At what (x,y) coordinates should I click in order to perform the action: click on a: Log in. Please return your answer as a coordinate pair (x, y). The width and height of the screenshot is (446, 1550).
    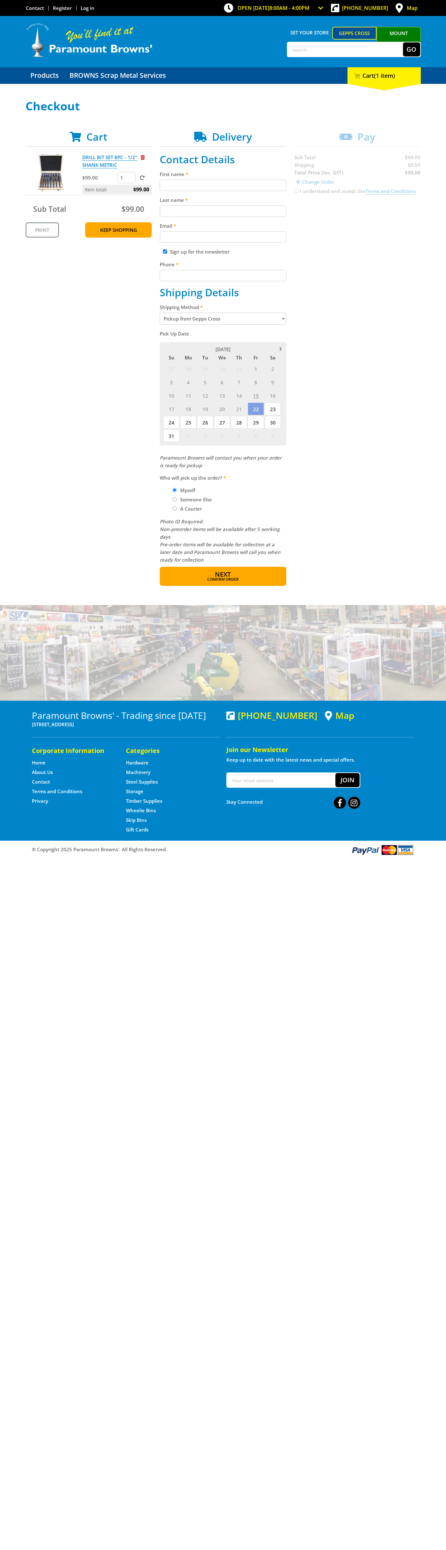
    Looking at the image, I should click on (87, 8).